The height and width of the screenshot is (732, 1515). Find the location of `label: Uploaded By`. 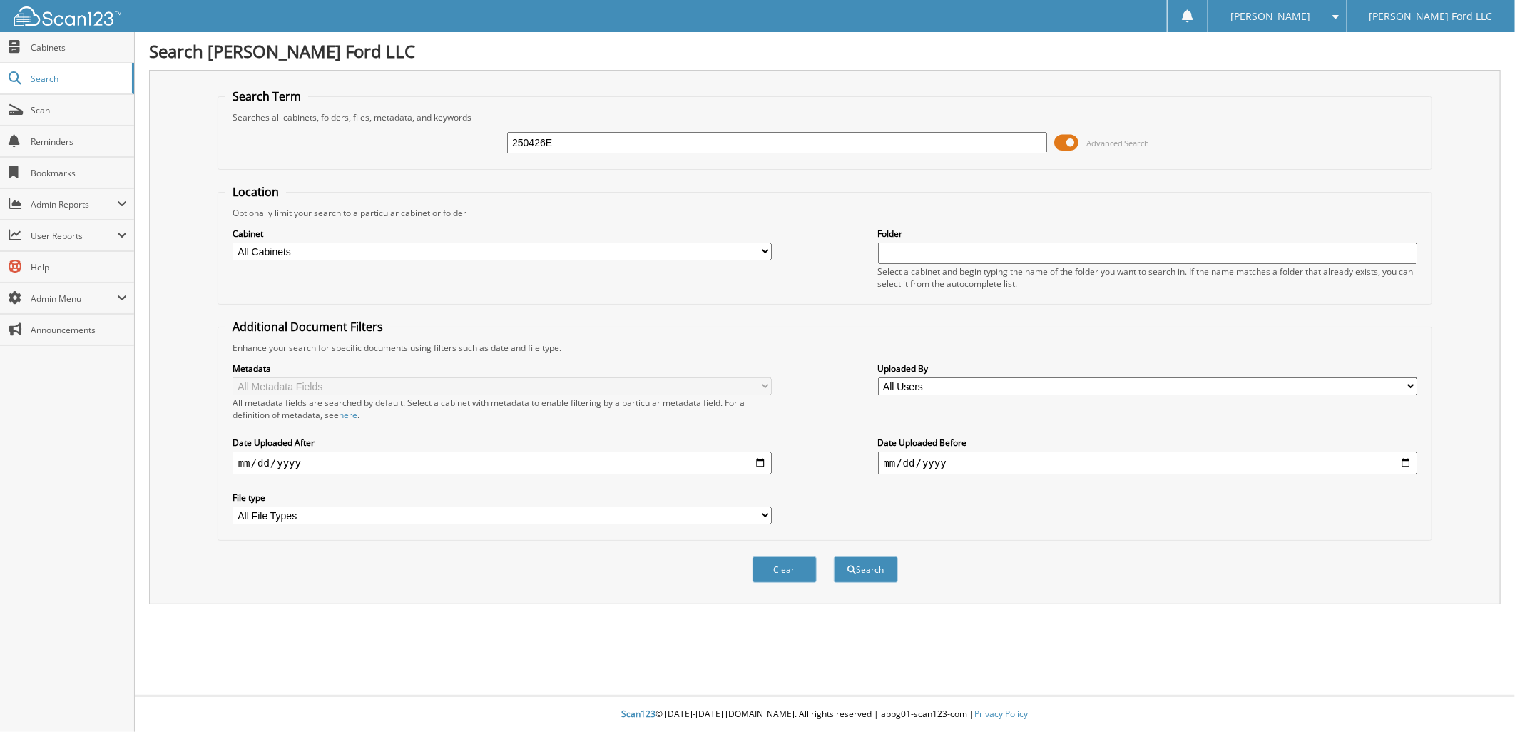

label: Uploaded By is located at coordinates (1148, 368).